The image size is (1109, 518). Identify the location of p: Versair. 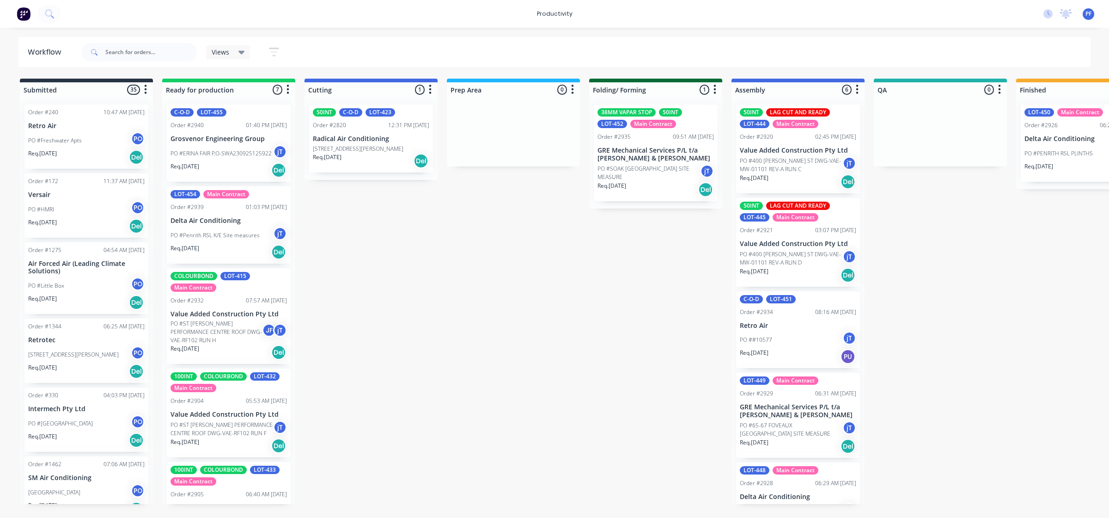
(86, 195).